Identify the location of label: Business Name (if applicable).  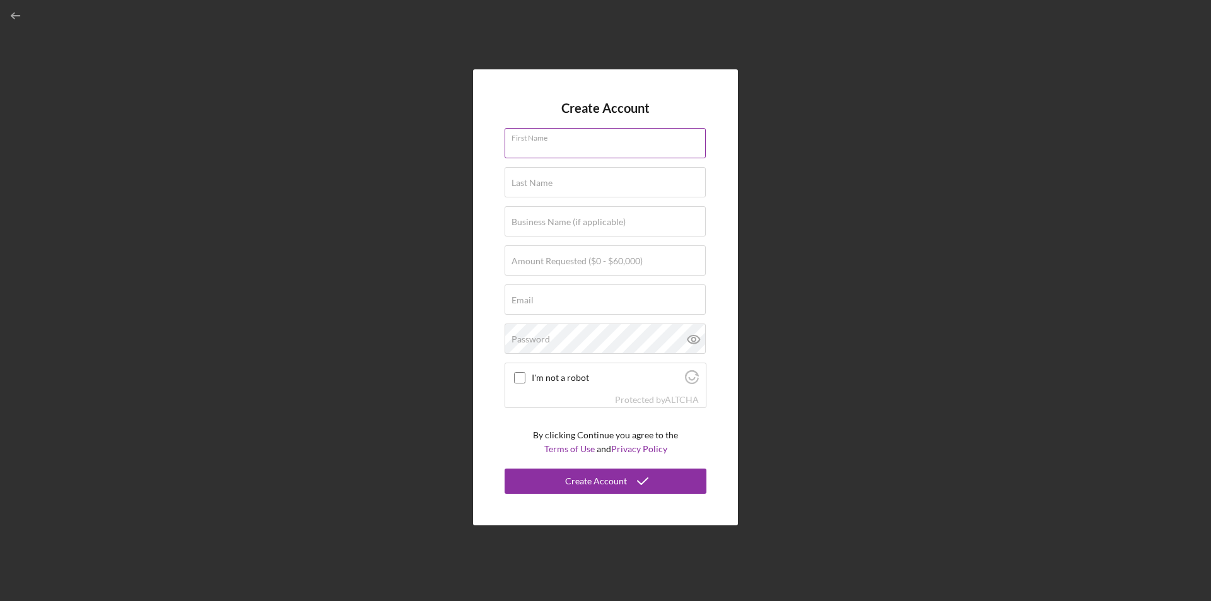
(568, 222).